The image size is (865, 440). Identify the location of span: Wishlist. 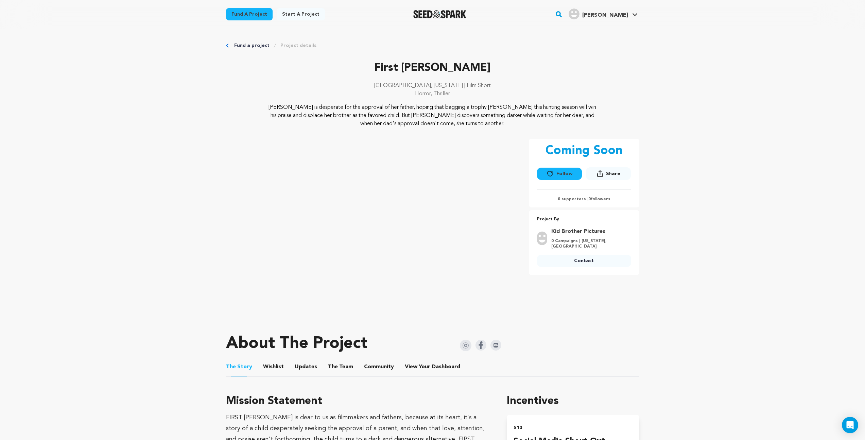
(273, 367).